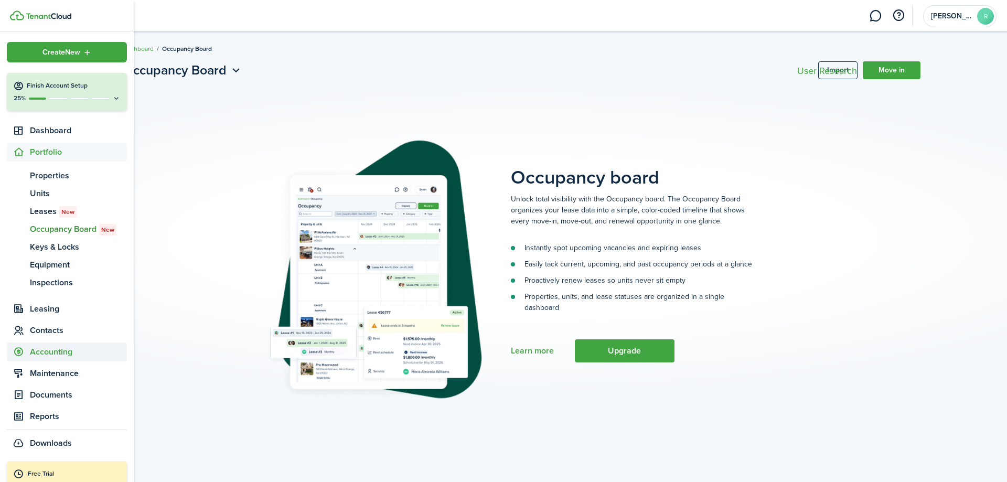 The image size is (1007, 482). What do you see at coordinates (78, 265) in the screenshot?
I see `span: Equipment` at bounding box center [78, 265].